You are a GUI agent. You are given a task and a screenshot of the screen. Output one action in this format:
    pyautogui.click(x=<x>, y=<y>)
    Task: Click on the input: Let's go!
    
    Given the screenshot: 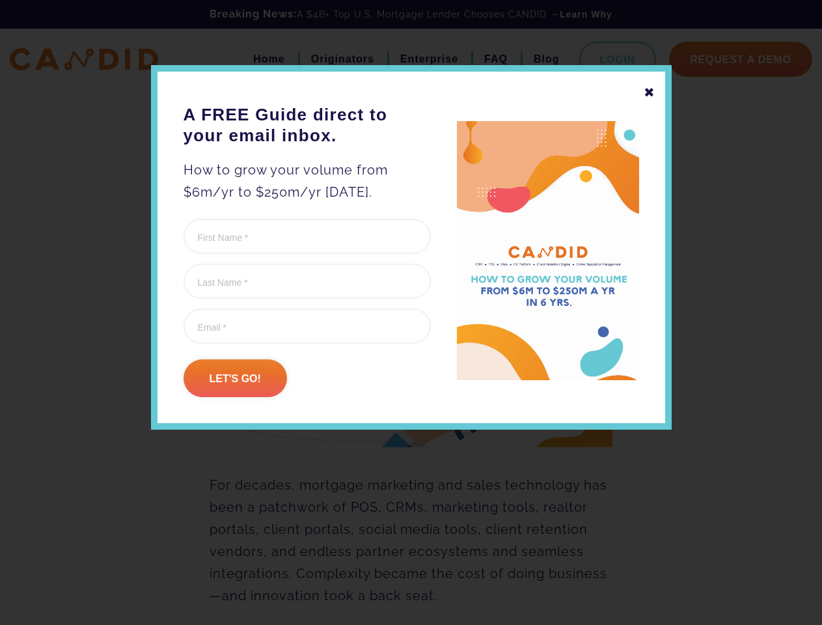 What is the action you would take?
    pyautogui.click(x=235, y=378)
    